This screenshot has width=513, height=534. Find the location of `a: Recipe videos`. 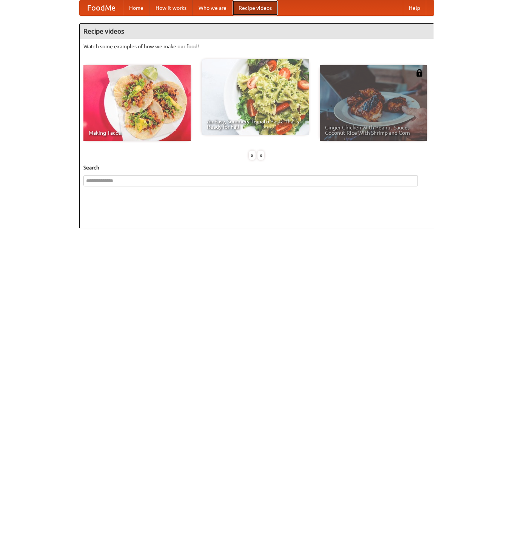

a: Recipe videos is located at coordinates (255, 8).